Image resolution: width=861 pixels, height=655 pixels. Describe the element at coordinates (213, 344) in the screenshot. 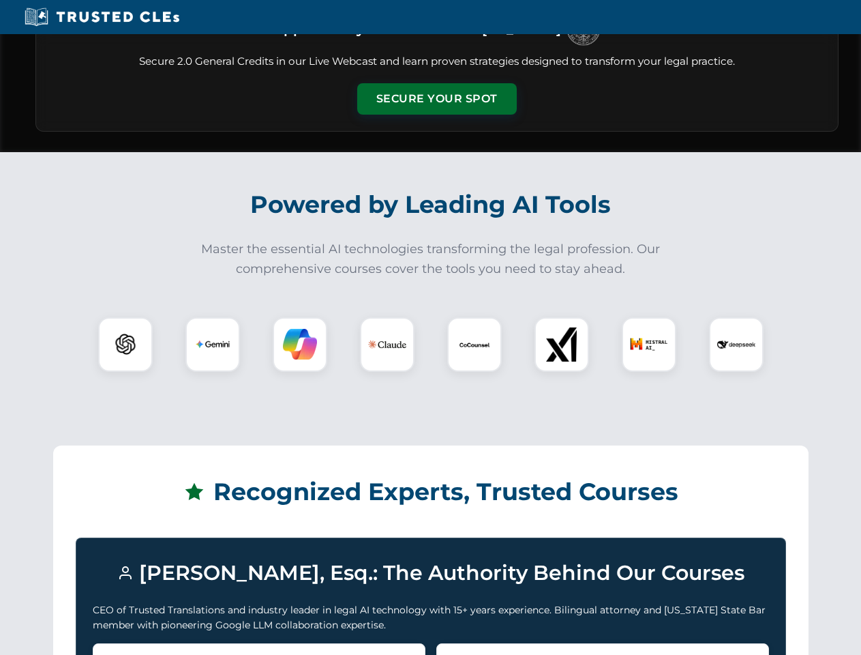

I see `img: Gemini Logo` at that location.